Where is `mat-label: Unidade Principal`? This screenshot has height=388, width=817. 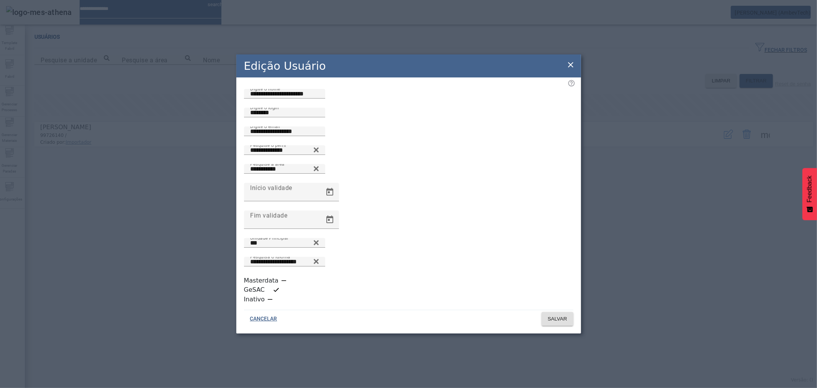 mat-label: Unidade Principal is located at coordinates (269, 238).